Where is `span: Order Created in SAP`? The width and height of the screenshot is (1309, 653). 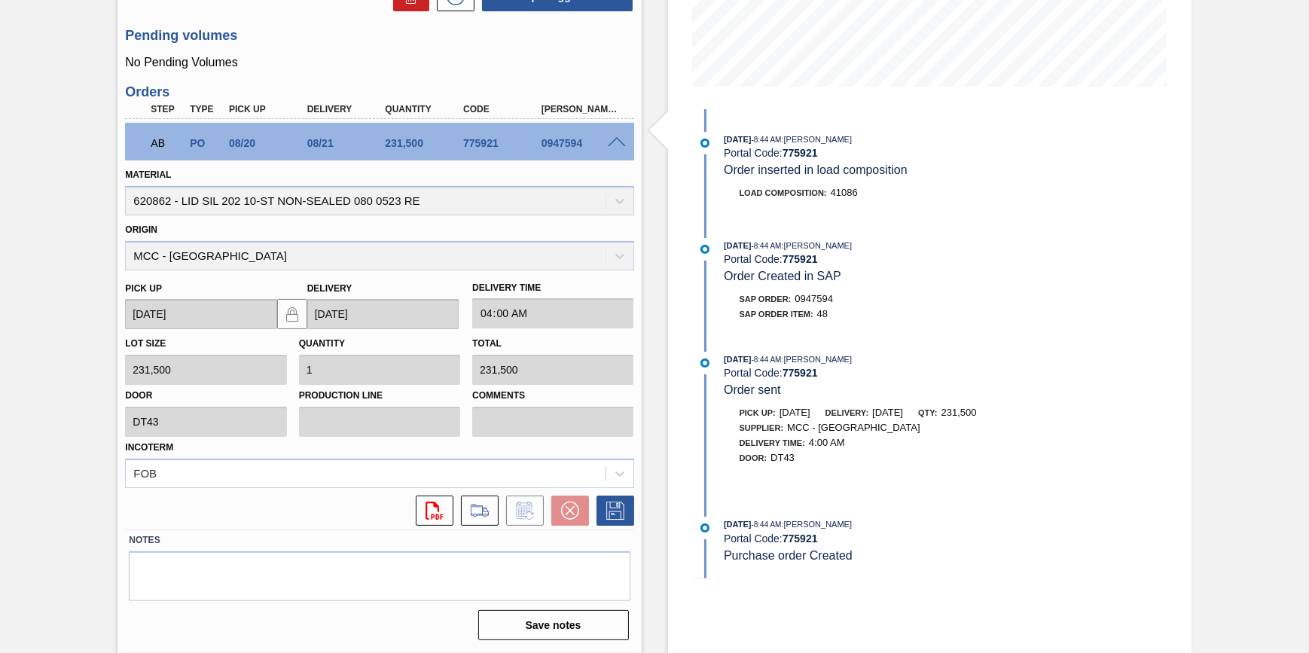
span: Order Created in SAP is located at coordinates (783, 276).